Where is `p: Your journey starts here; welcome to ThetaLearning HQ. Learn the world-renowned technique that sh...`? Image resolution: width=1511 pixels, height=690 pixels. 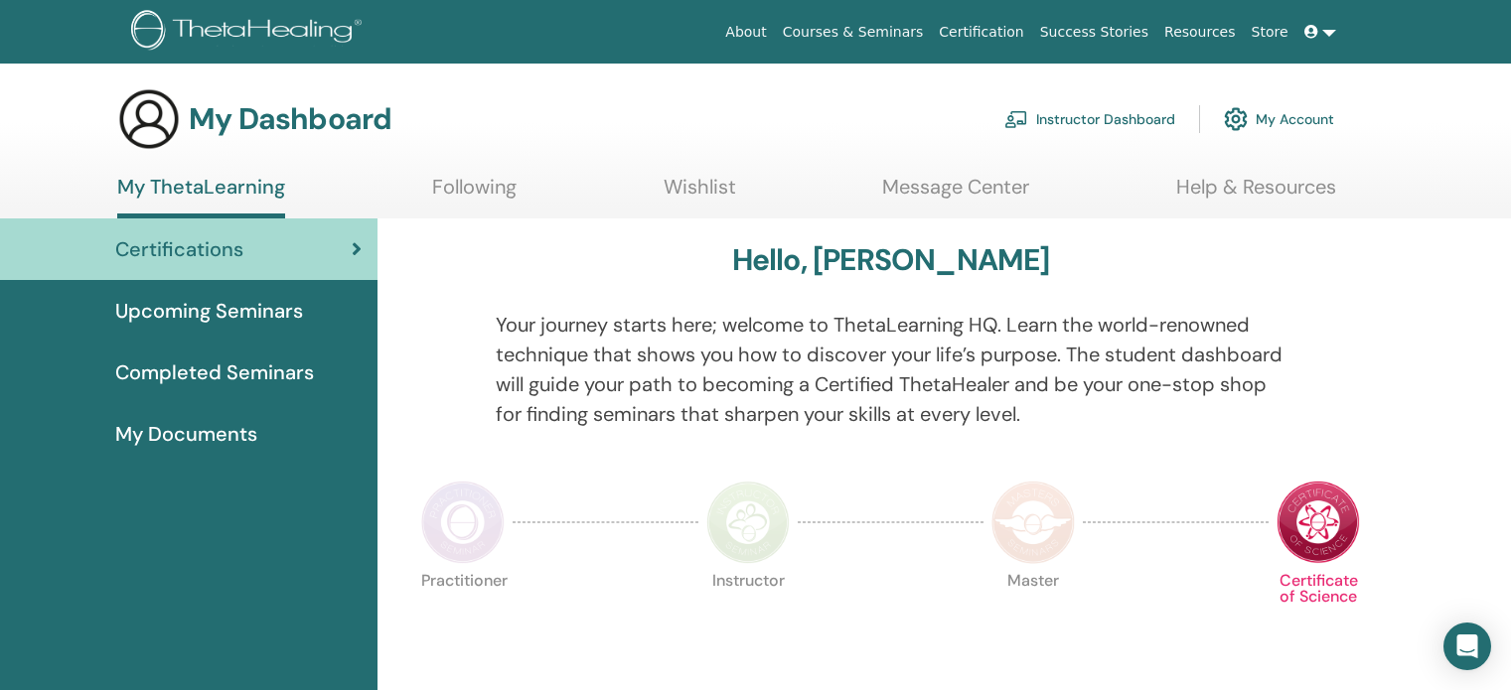 p: Your journey starts here; welcome to ThetaLearning HQ. Learn the world-renowned technique that sh... is located at coordinates (891, 370).